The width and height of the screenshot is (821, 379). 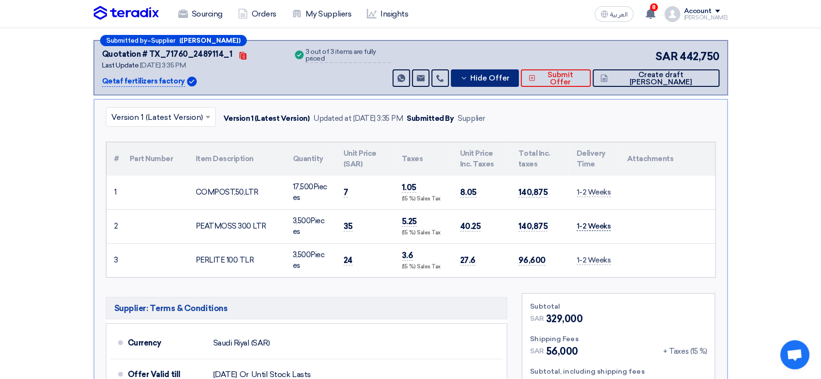 What do you see at coordinates (618, 307) in the screenshot?
I see `div: Subtotal` at bounding box center [618, 307].